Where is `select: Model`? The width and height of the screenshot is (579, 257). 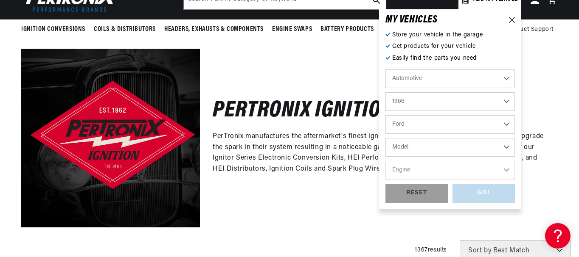 select: Model is located at coordinates (450, 148).